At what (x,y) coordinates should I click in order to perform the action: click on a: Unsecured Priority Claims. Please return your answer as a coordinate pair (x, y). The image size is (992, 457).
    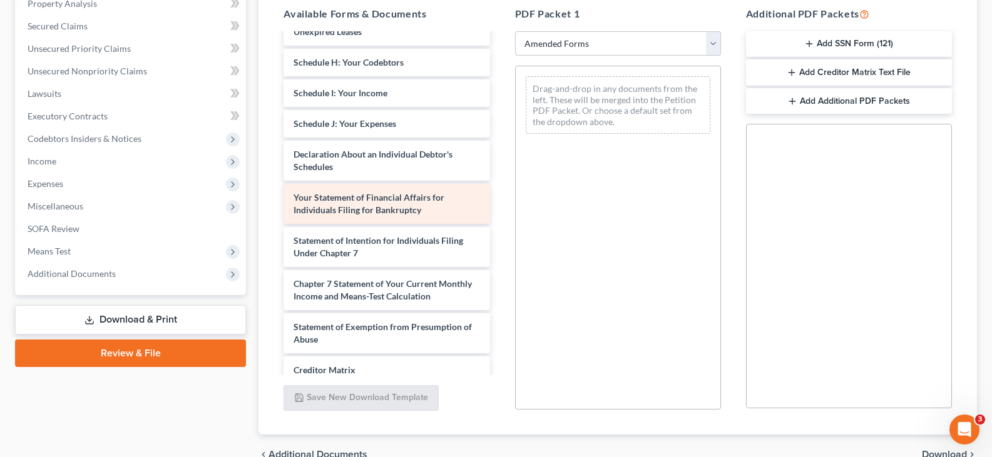
    Looking at the image, I should click on (131, 49).